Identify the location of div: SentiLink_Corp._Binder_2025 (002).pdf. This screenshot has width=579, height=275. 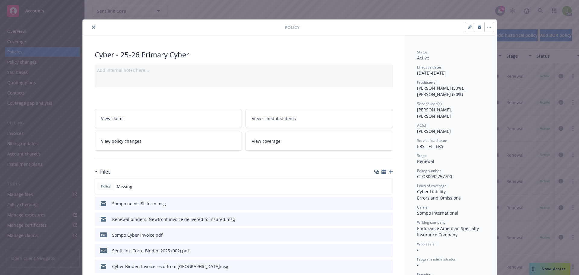
(150, 250).